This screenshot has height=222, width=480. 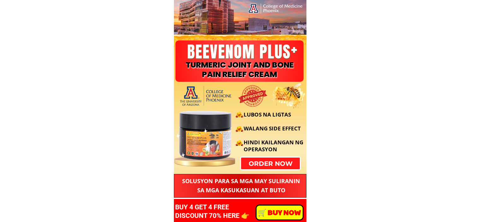 What do you see at coordinates (280, 212) in the screenshot?
I see `p: ️🛒 BUY NOW` at bounding box center [280, 212].